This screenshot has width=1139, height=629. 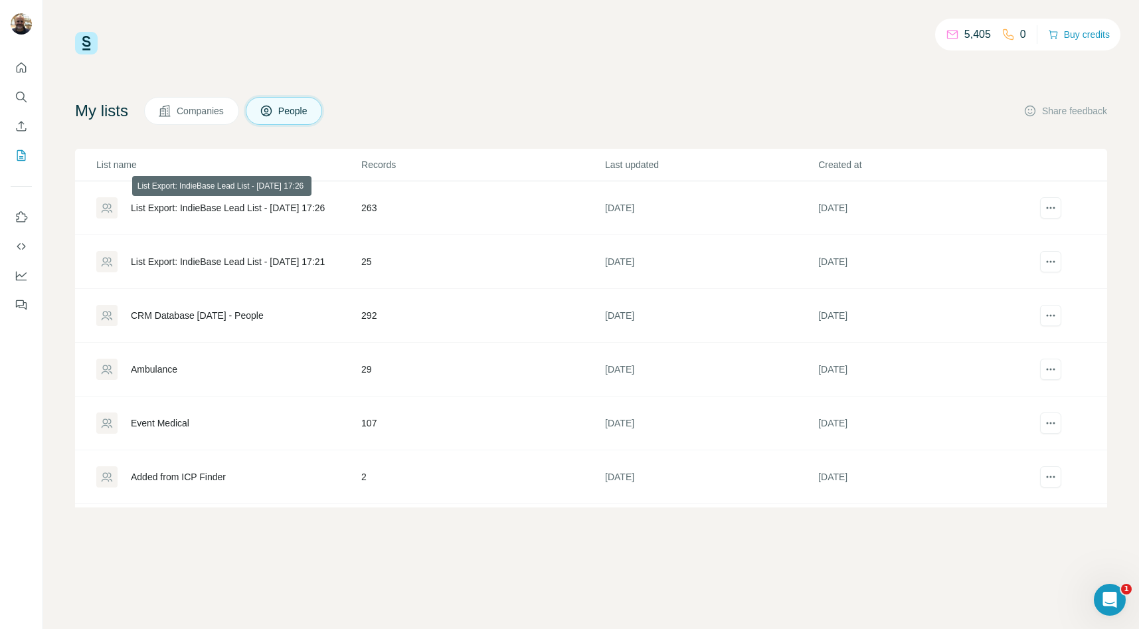 What do you see at coordinates (154, 369) in the screenshot?
I see `div: Ambulance` at bounding box center [154, 369].